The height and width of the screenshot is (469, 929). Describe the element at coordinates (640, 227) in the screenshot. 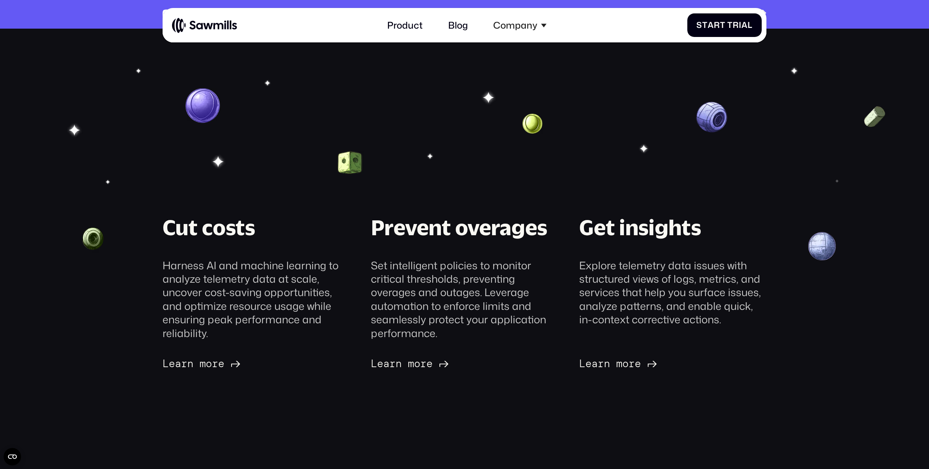

I see `div: Get insights` at that location.